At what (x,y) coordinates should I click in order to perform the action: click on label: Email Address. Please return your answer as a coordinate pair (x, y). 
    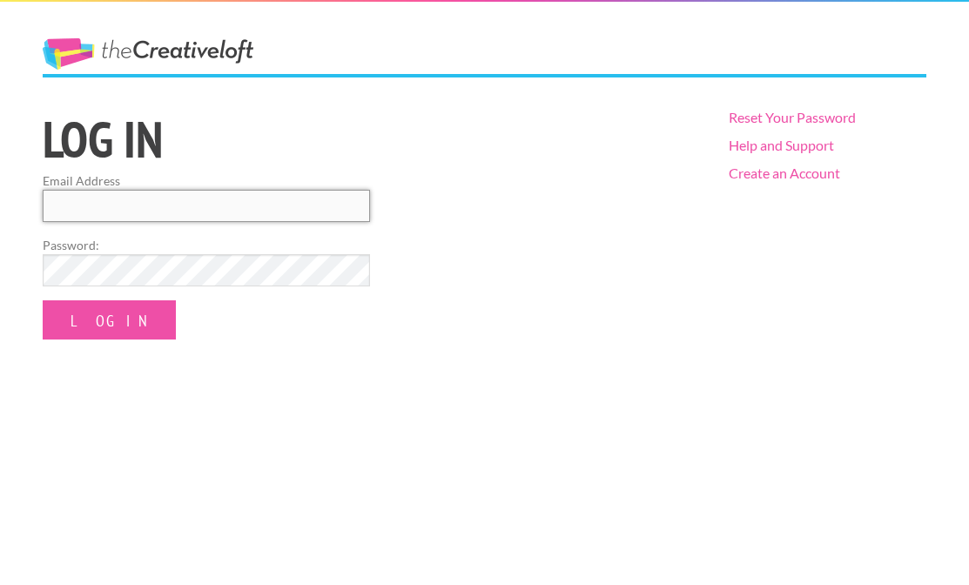
    Looking at the image, I should click on (206, 180).